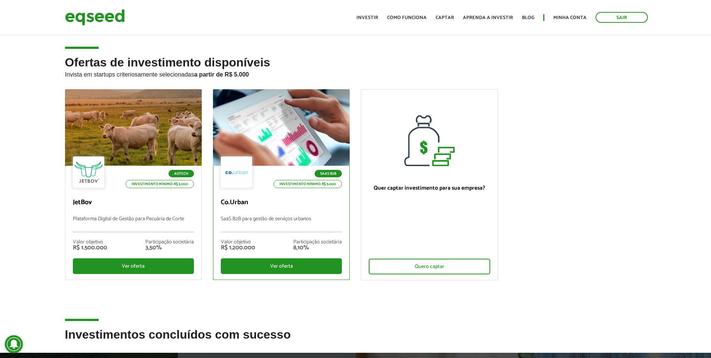 The height and width of the screenshot is (358, 711). Describe the element at coordinates (238, 248) in the screenshot. I see `div: R$ 1.200.000` at that location.